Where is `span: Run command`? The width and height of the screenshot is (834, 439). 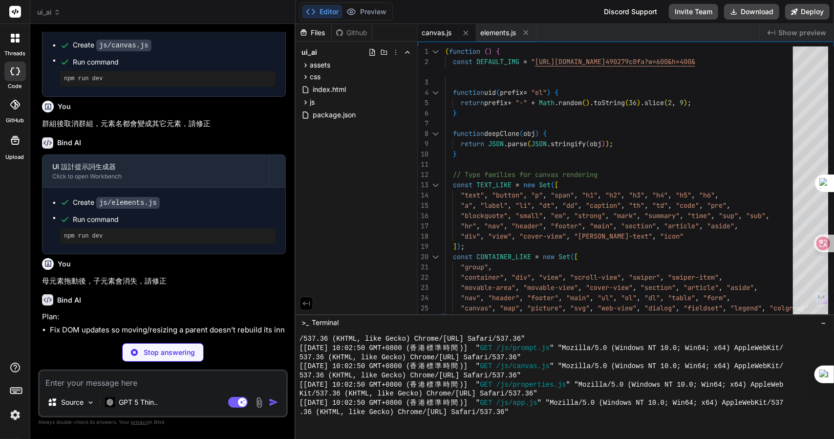
span: Run command is located at coordinates (174, 219).